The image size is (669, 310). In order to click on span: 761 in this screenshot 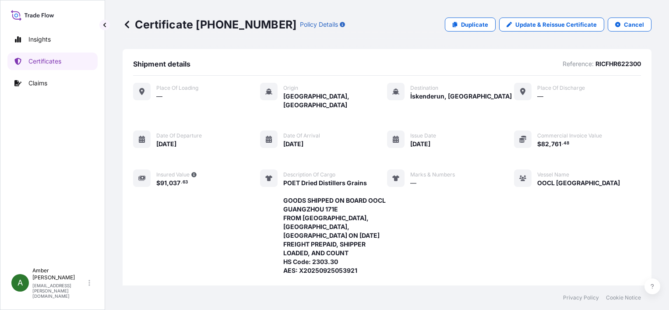, I will do `click(556, 144)`.